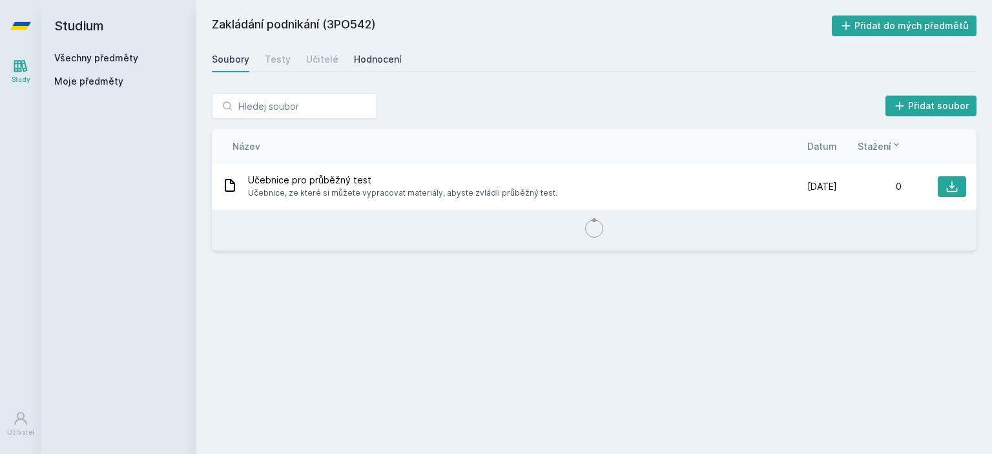 The width and height of the screenshot is (992, 454). What do you see at coordinates (378, 59) in the screenshot?
I see `div: Hodnocení` at bounding box center [378, 59].